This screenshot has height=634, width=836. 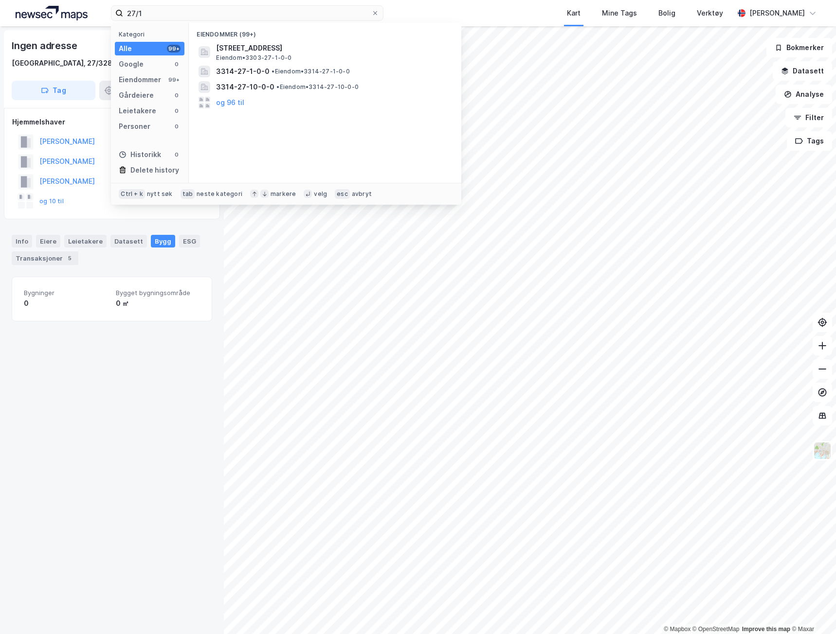 I want to click on div: Kontrollprogram for chat, so click(x=812, y=611).